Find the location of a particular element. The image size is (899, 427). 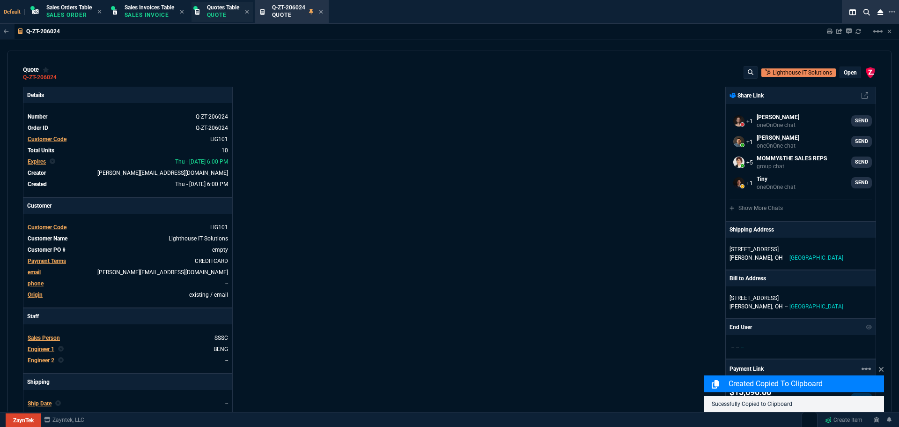

a: seti.shadab@fornida.com,alicia.bostic@fornida.com,sarah.costa@fornida.com,Brian.Over@fornida.com,... is located at coordinates (801, 162).